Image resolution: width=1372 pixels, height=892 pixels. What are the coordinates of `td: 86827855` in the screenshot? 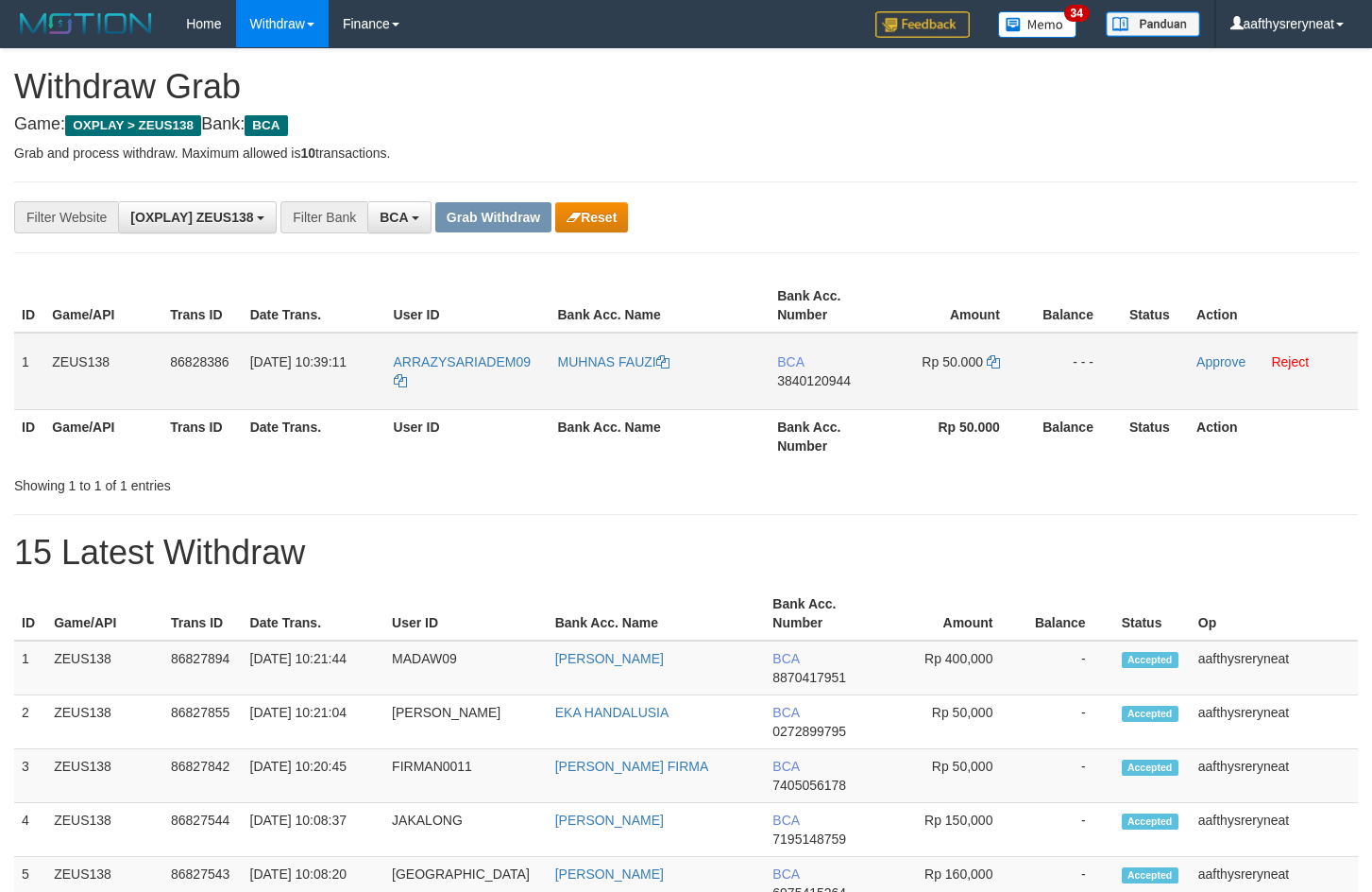 It's located at (203, 722).